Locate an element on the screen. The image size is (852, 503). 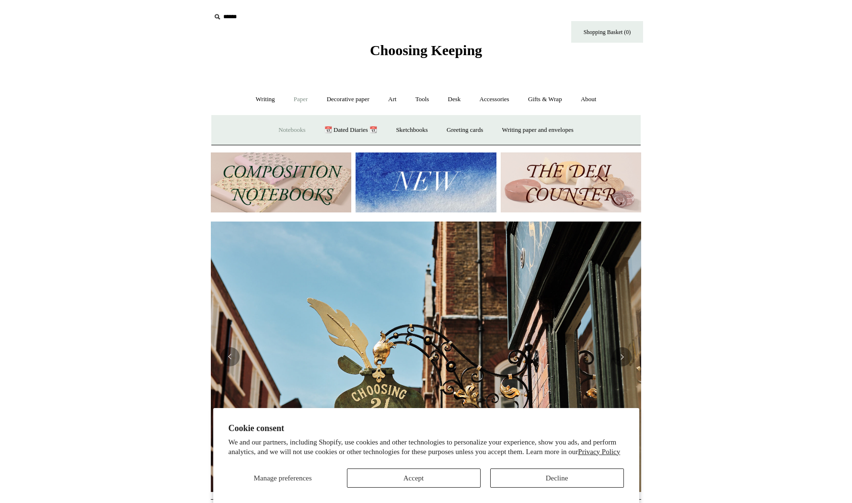
a: 📆 Dated Diaries 📆 is located at coordinates (351, 130).